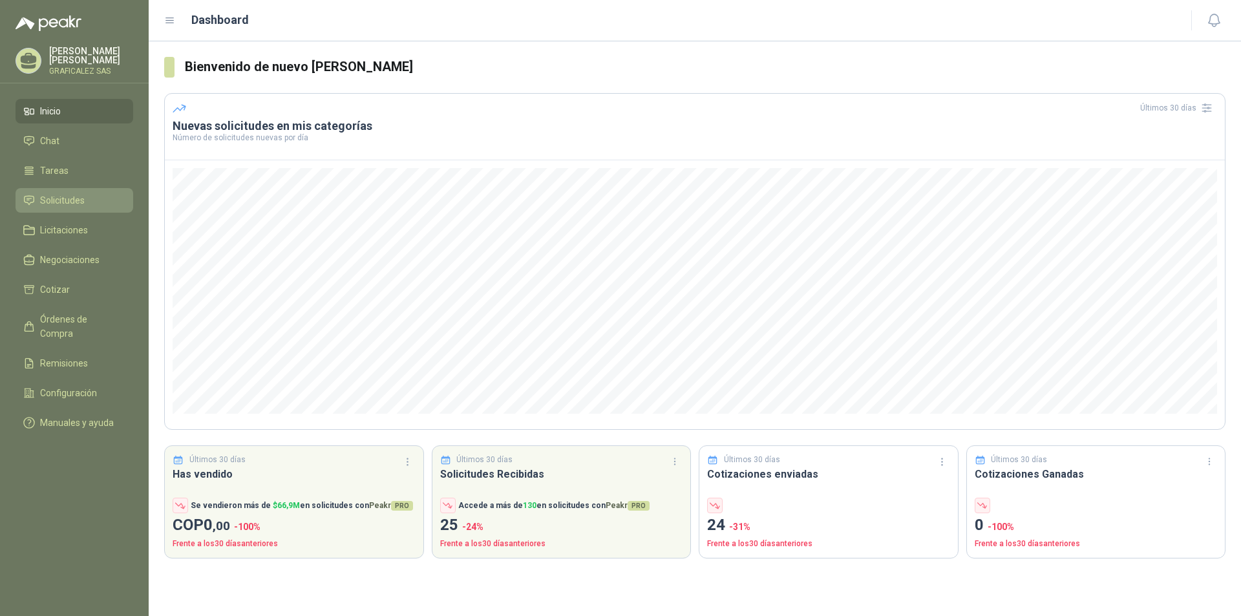  What do you see at coordinates (64, 363) in the screenshot?
I see `span: Remisiones` at bounding box center [64, 363].